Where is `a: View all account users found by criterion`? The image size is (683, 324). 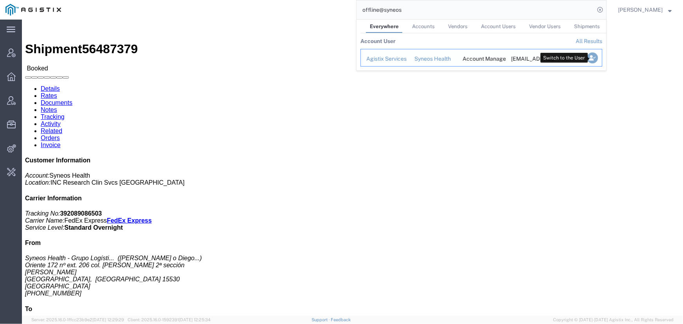
a: View all account users found by criterion is located at coordinates (589, 41).